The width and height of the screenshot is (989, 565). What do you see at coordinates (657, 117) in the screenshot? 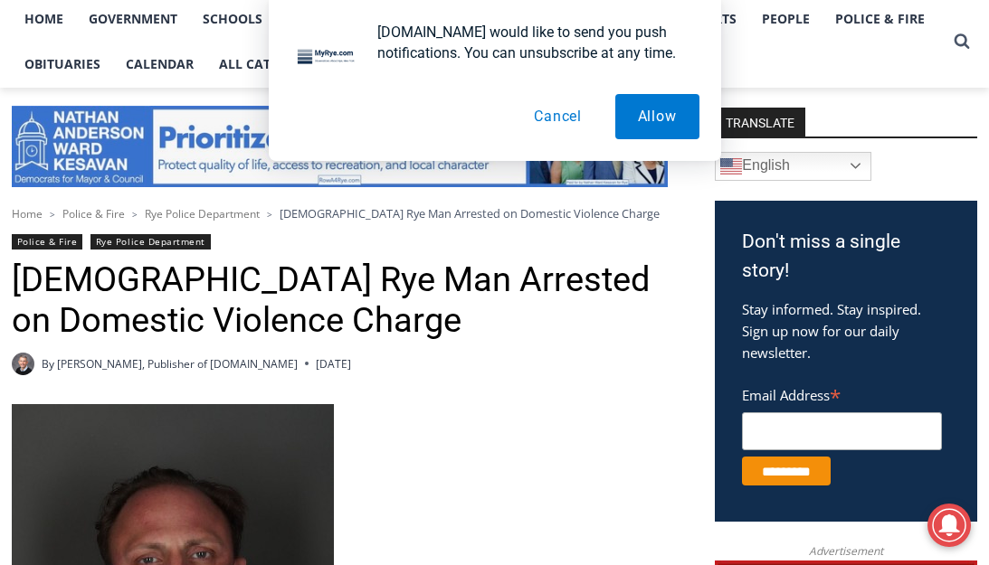
I see `button: Allow` at bounding box center [657, 117].